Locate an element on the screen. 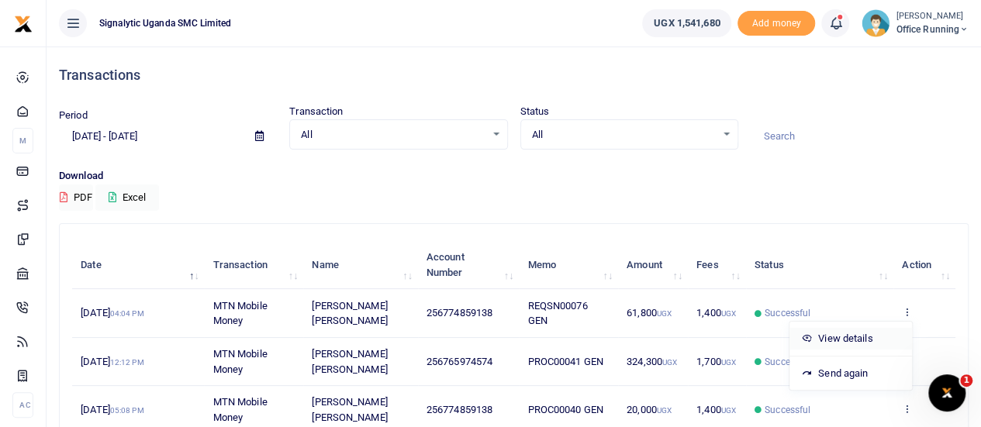 This screenshot has height=427, width=981. li: Toup your wallet is located at coordinates (776, 23).